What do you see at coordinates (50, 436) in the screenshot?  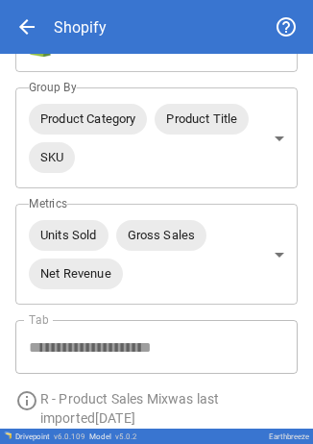 I see `div: Drivepoint` at bounding box center [50, 436].